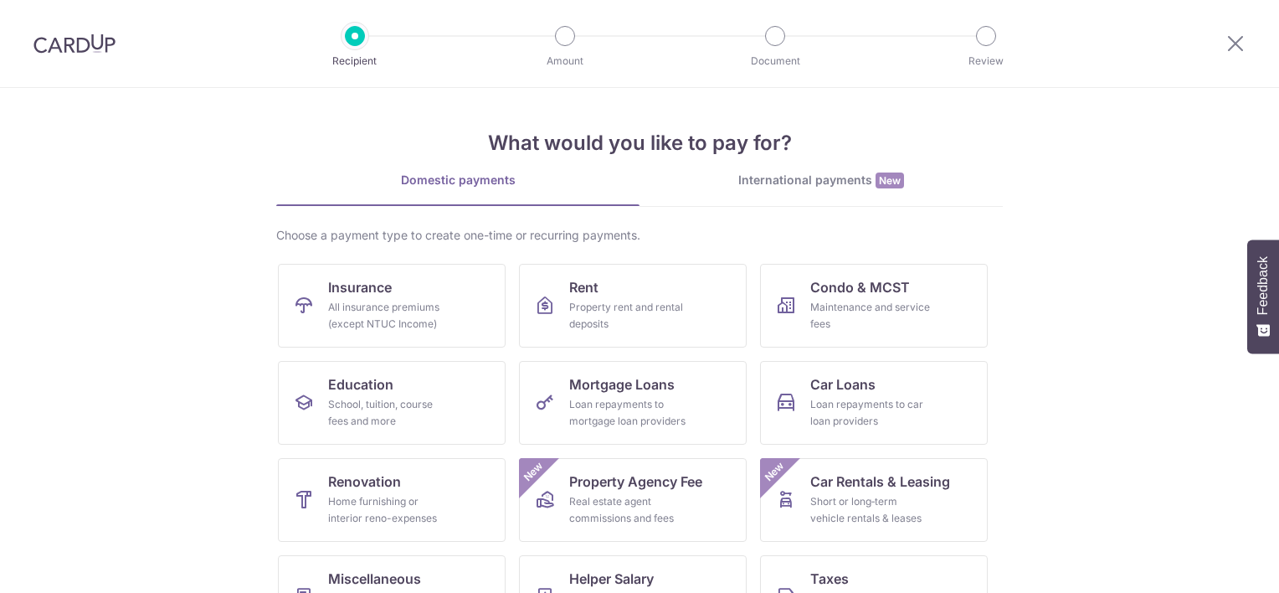 The width and height of the screenshot is (1279, 593). Describe the element at coordinates (584, 287) in the screenshot. I see `span: Rent` at that location.